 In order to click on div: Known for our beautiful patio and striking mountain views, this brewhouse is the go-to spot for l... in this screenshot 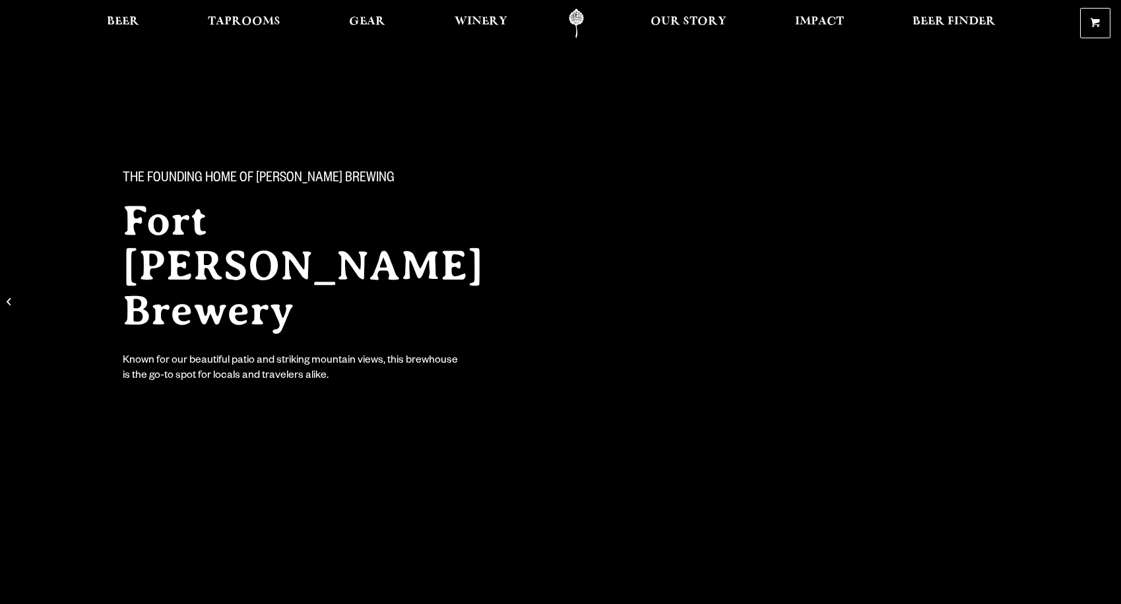, I will do `click(292, 369)`.